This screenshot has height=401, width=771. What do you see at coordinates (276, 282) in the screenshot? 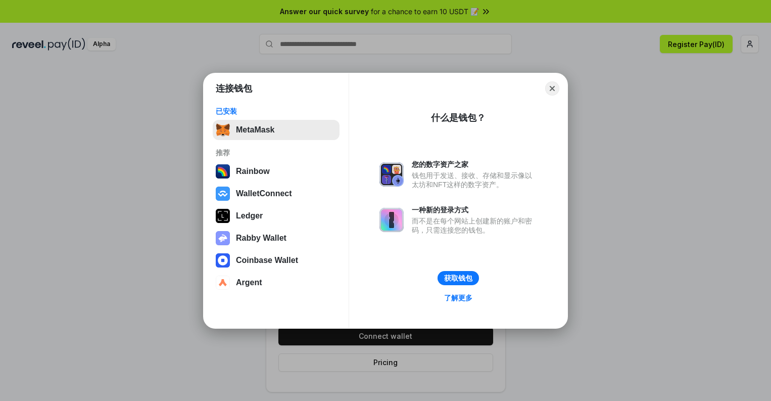
I see `button: Argent` at bounding box center [276, 282].